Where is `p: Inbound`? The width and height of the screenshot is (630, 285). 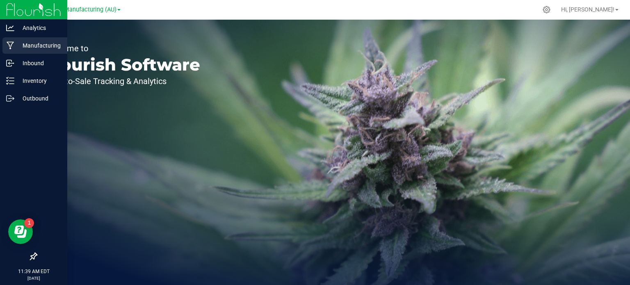
p: Inbound is located at coordinates (39, 63).